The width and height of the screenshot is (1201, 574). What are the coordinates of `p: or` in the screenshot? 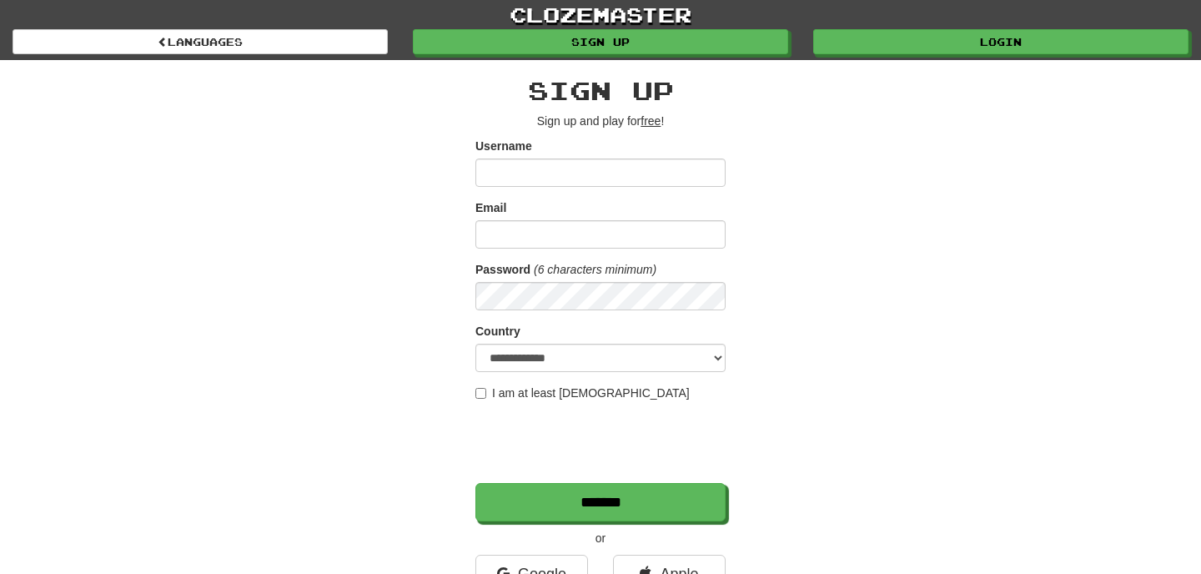 It's located at (600, 538).